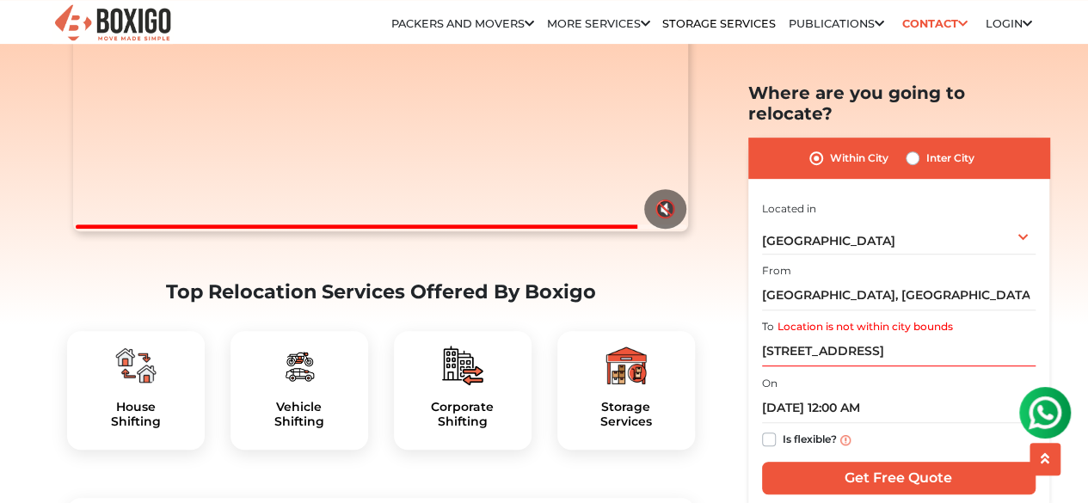  I want to click on a: Storage Services, so click(719, 23).